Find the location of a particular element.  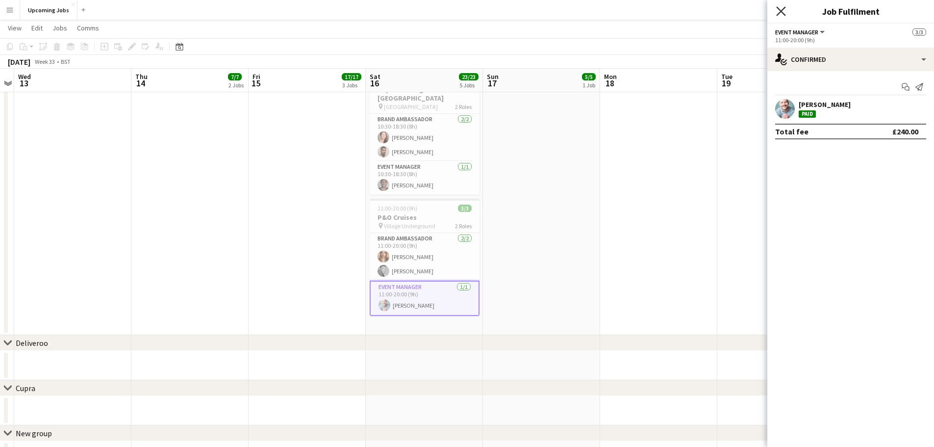

span: Wed is located at coordinates (25, 77).